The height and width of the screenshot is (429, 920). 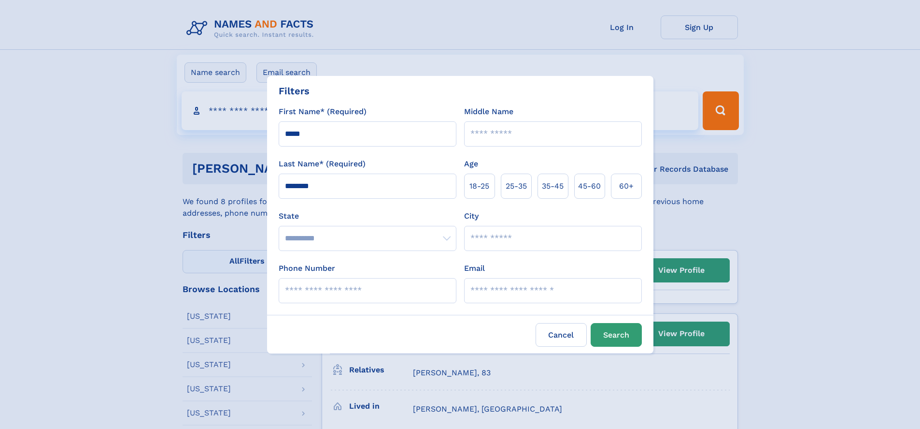 I want to click on label: First Name* (Required), so click(x=323, y=112).